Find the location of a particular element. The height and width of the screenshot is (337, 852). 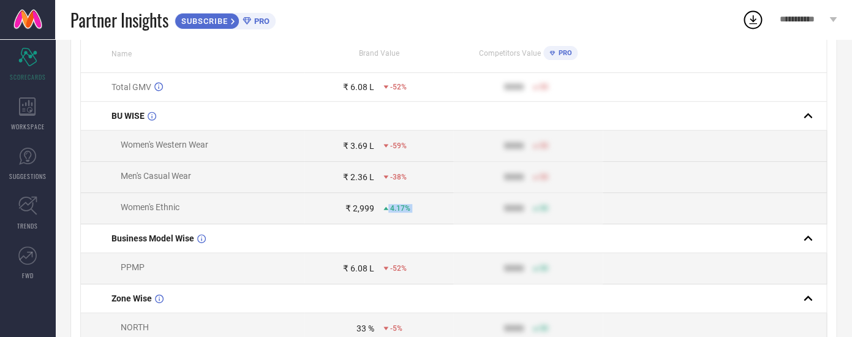

span: WORKSPACE is located at coordinates (28, 126).